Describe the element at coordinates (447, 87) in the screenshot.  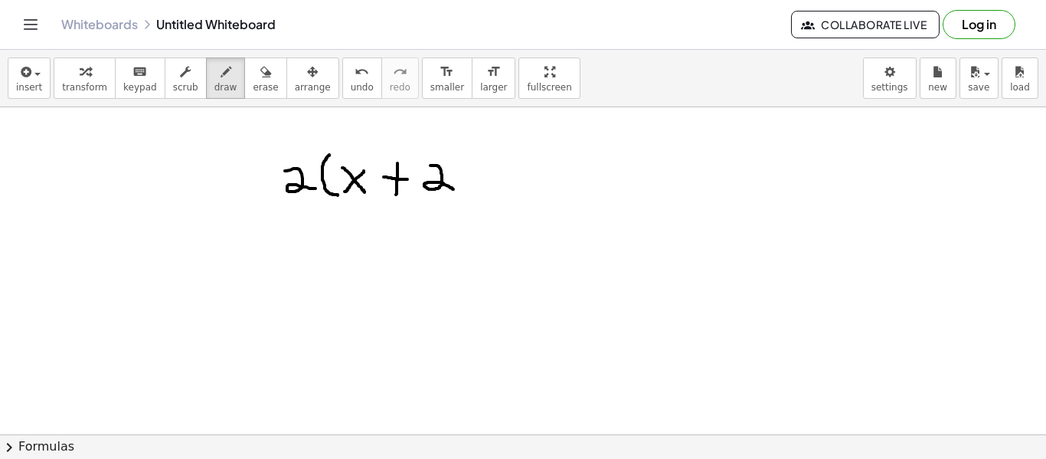
I see `span: smaller` at that location.